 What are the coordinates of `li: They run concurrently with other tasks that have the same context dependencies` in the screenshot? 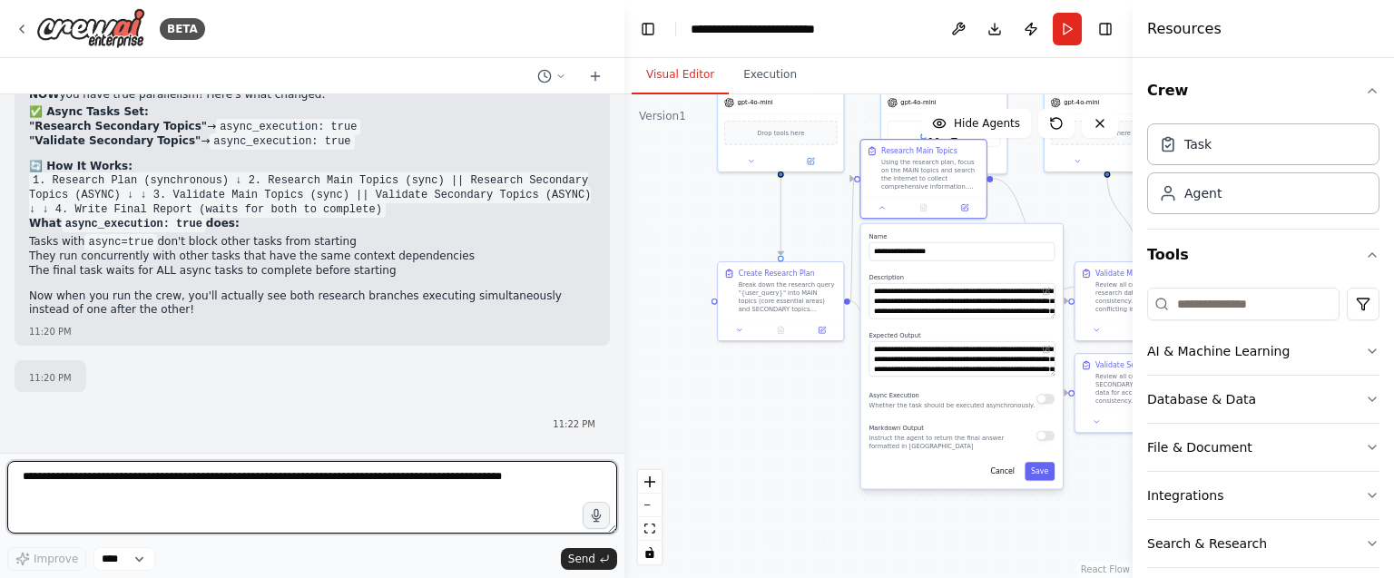 It's located at (312, 257).